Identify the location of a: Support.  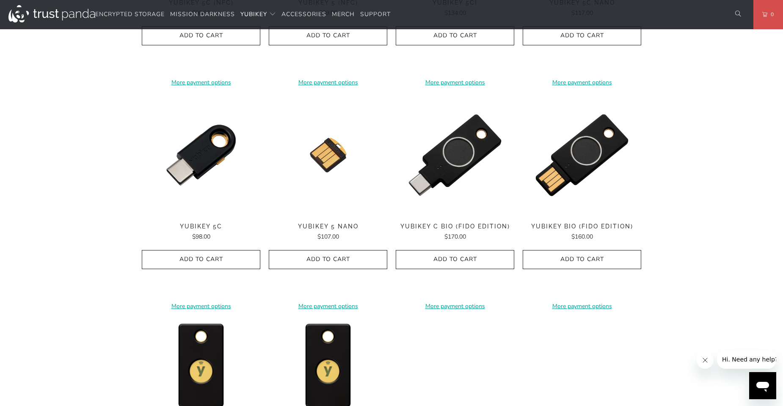
(376, 14).